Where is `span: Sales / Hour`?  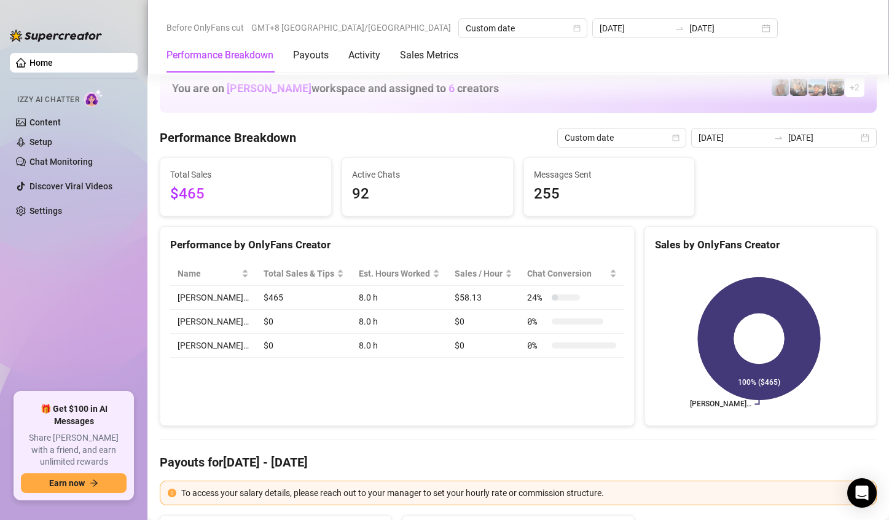
span: Sales / Hour is located at coordinates (479, 273).